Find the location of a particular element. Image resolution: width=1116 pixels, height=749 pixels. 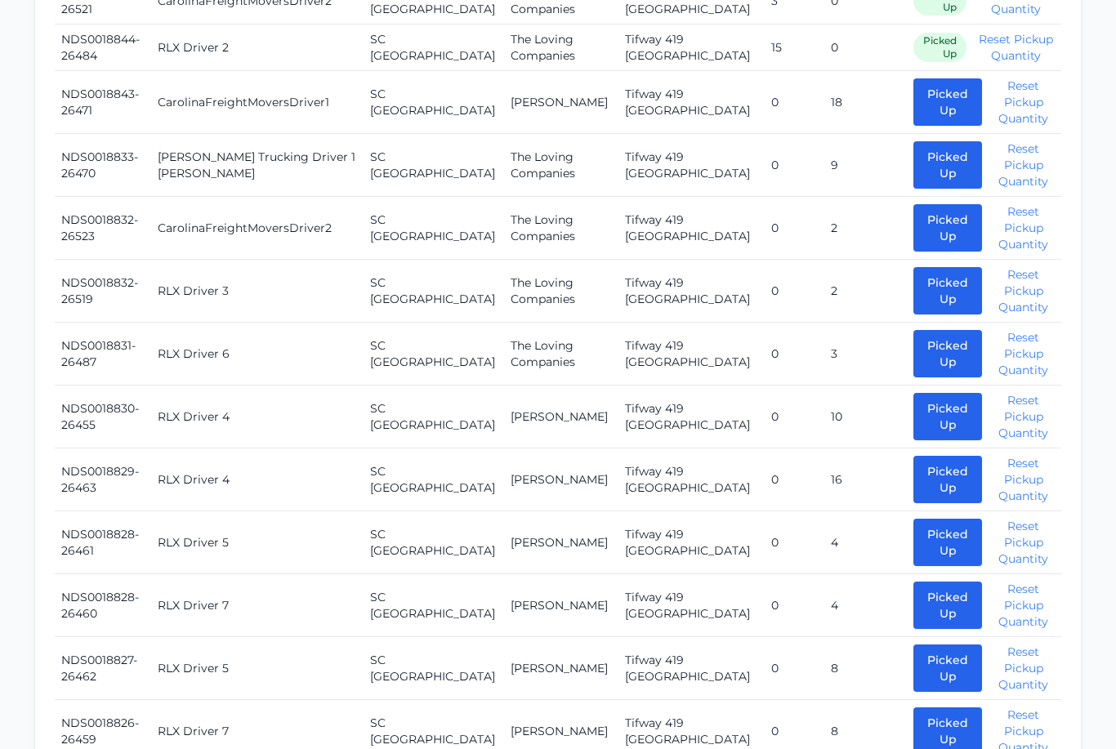

td: RLX Driver 3 is located at coordinates (257, 291).